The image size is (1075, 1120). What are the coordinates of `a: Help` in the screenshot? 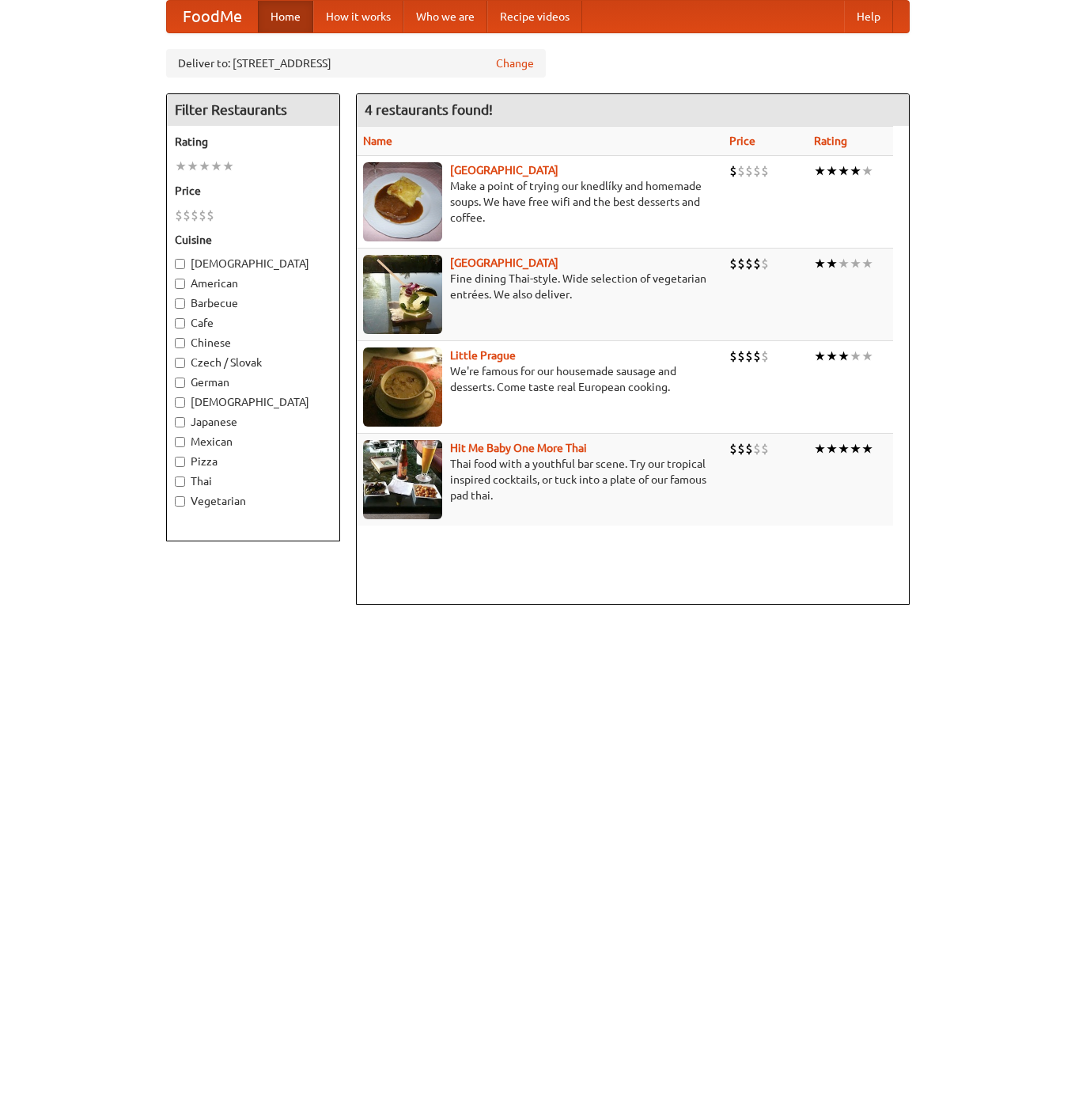 It's located at (869, 17).